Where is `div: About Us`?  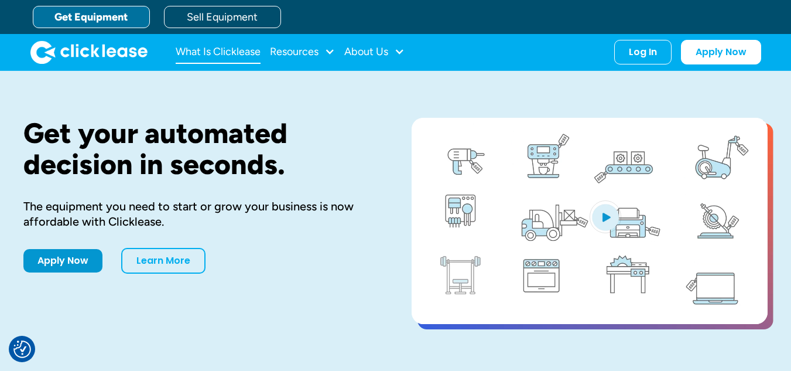 div: About Us is located at coordinates (374, 52).